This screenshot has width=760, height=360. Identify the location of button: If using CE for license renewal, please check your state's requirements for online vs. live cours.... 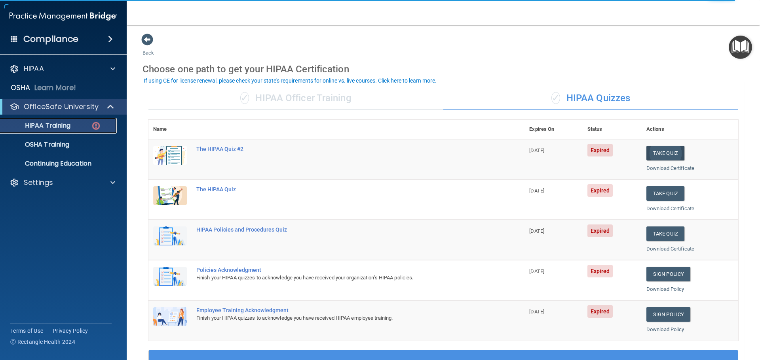
(290, 81).